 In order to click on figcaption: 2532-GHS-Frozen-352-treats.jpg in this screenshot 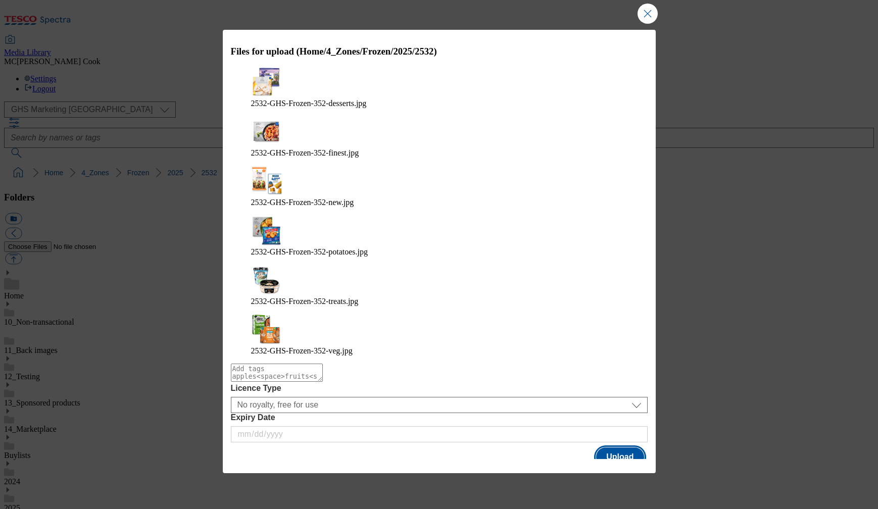, I will do `click(439, 302)`.